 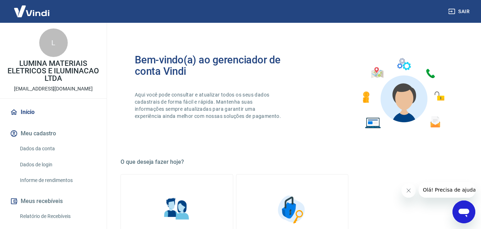 What do you see at coordinates (208, 105) in the screenshot?
I see `p: Aqui você pode consultar e atualizar todos os seus dados cadastrais de forma fácil e rápida. Mant...` at bounding box center [208, 105].